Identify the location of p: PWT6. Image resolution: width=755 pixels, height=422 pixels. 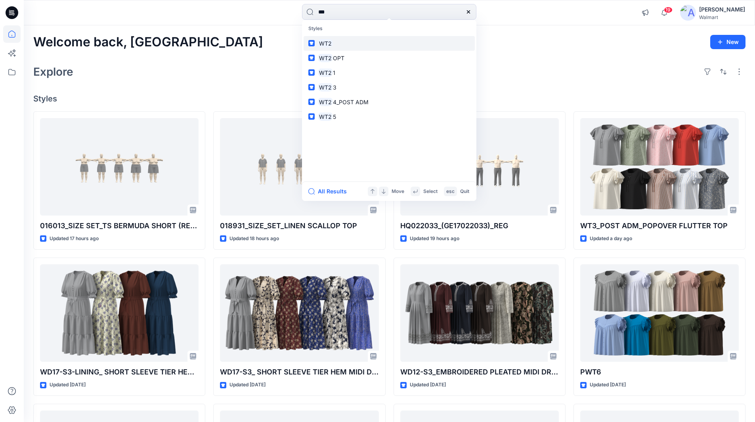
(660, 372).